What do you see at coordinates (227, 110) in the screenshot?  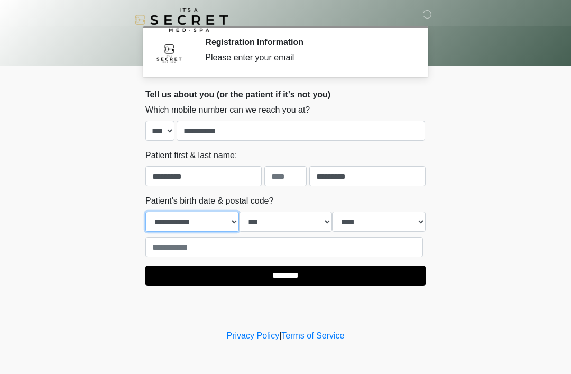 I see `label: Which mobile number can we reach you at?` at bounding box center [227, 110].